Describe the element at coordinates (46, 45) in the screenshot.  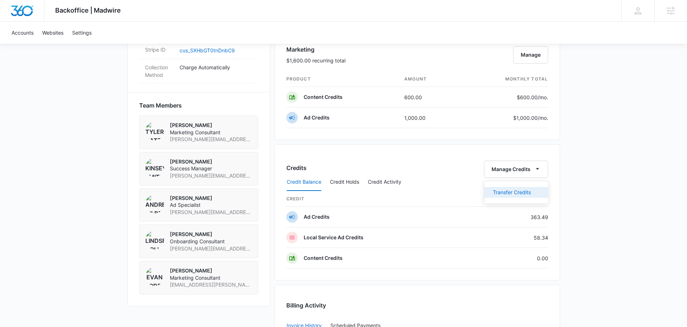
I see `div: Domain Overview` at that location.